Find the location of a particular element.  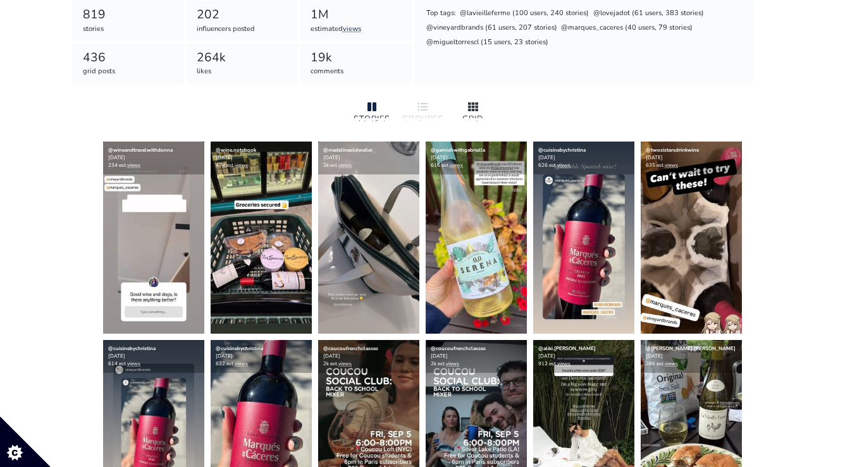

a: @wineandtravelwithdonna is located at coordinates (140, 150).